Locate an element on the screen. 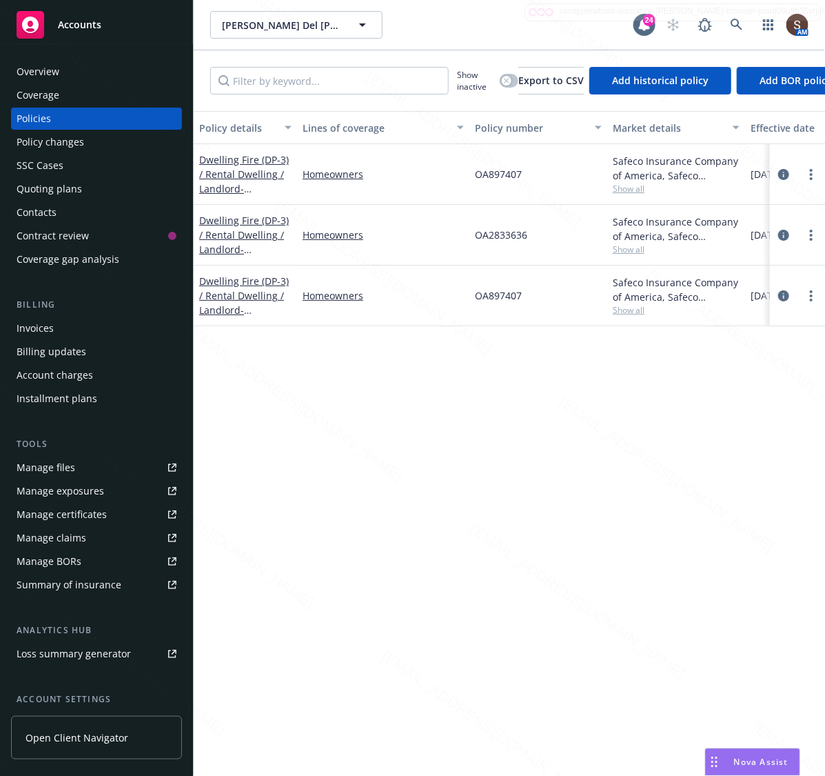  button: Add historical policy is located at coordinates (661, 81).